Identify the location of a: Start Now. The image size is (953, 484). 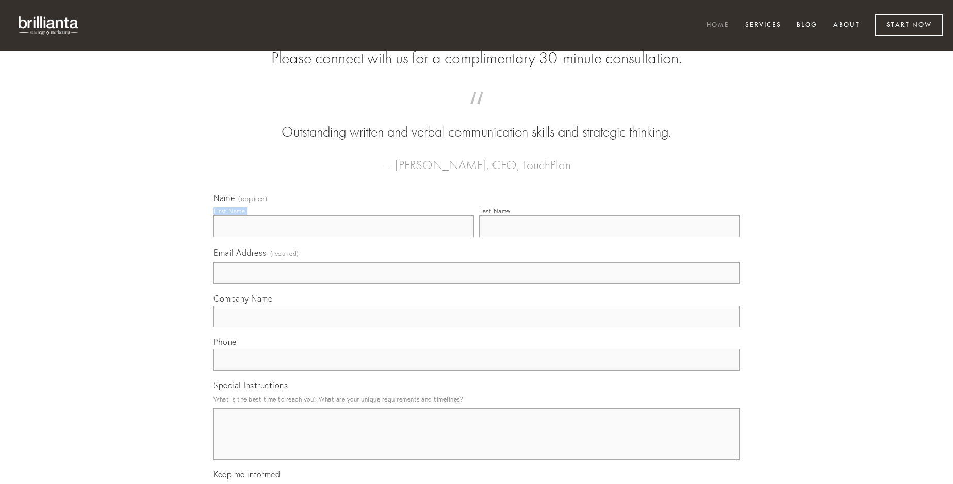
(909, 25).